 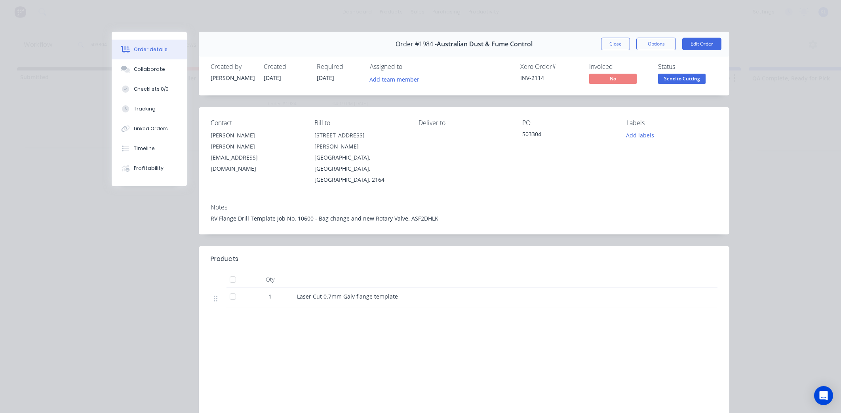 What do you see at coordinates (672, 123) in the screenshot?
I see `div: Labels` at bounding box center [672, 123].